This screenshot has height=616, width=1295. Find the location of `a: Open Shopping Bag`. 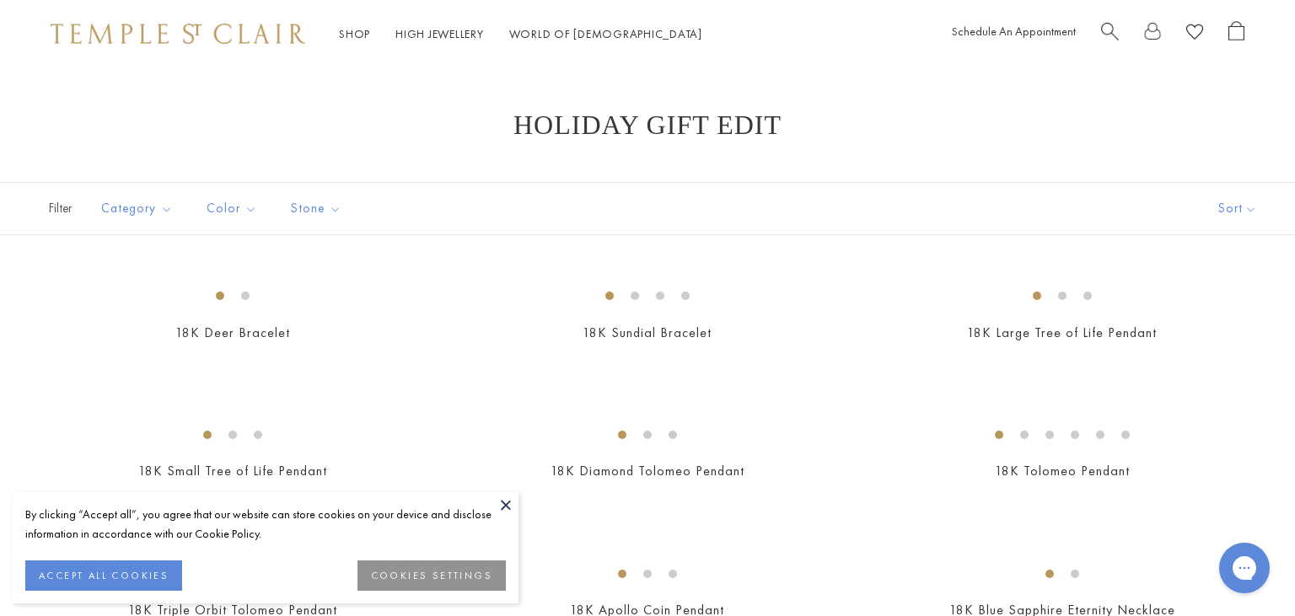

a: Open Shopping Bag is located at coordinates (1236, 34).